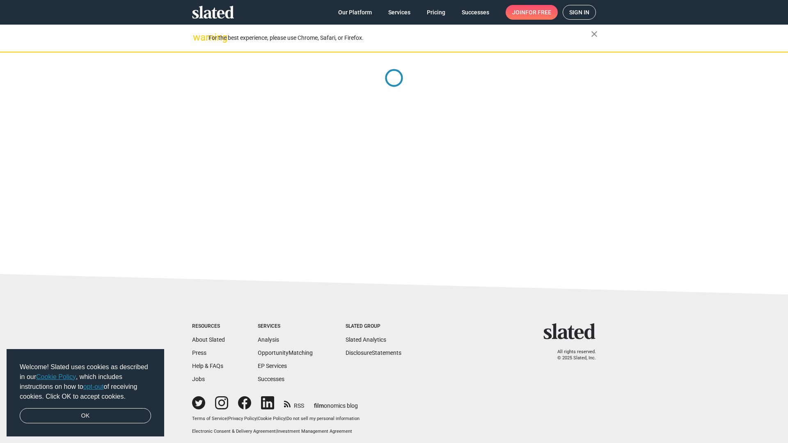 The height and width of the screenshot is (443, 788). What do you see at coordinates (374, 353) in the screenshot?
I see `a: DisclosureStatements` at bounding box center [374, 353].